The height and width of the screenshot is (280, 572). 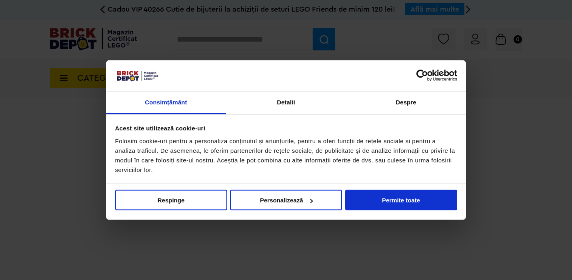 I want to click on a: Usercentrics Cookiebot - opens in a new window, so click(x=422, y=76).